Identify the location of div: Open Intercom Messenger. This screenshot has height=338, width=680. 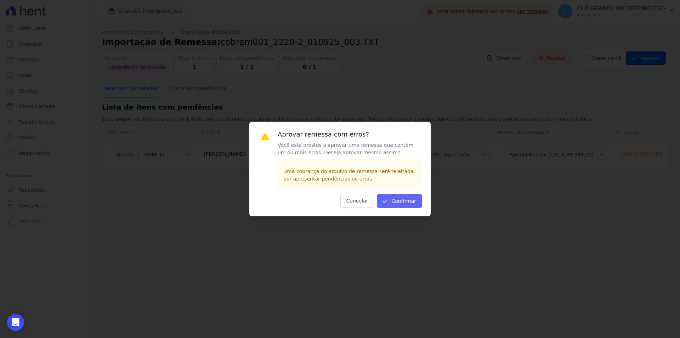
(16, 322).